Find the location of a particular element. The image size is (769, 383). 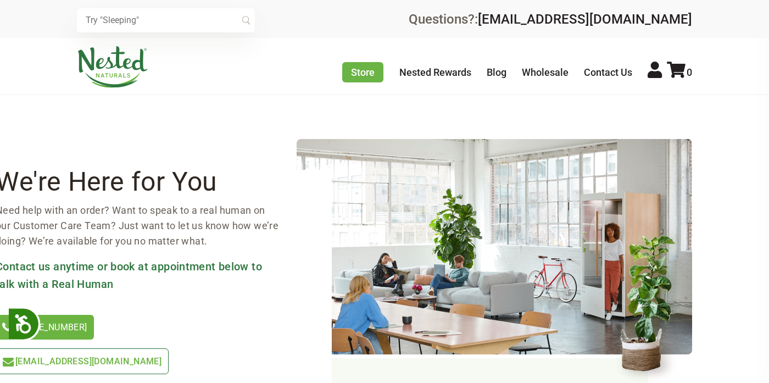

img: Nested Naturals is located at coordinates (113, 67).